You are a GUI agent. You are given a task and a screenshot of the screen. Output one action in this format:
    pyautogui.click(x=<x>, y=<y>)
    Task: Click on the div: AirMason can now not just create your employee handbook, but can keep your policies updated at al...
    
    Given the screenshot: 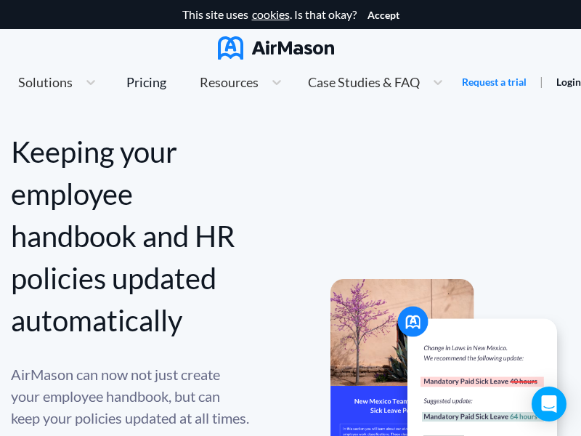 What is the action you would take?
    pyautogui.click(x=131, y=396)
    